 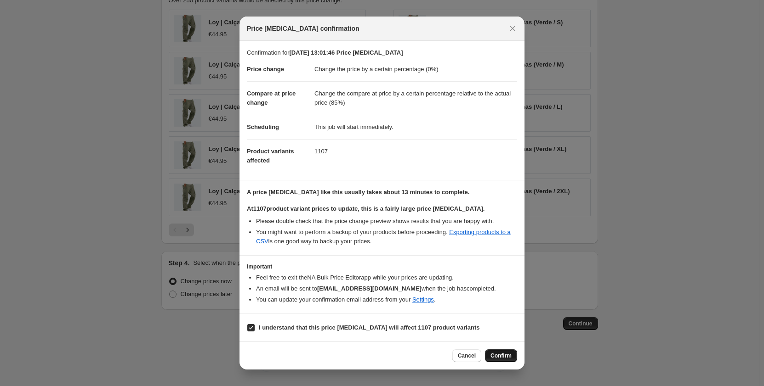 What do you see at coordinates (386, 278) in the screenshot?
I see `li: Feel free to exit the NA Bulk Price Editor app while your prices are updating.` at bounding box center [386, 278].